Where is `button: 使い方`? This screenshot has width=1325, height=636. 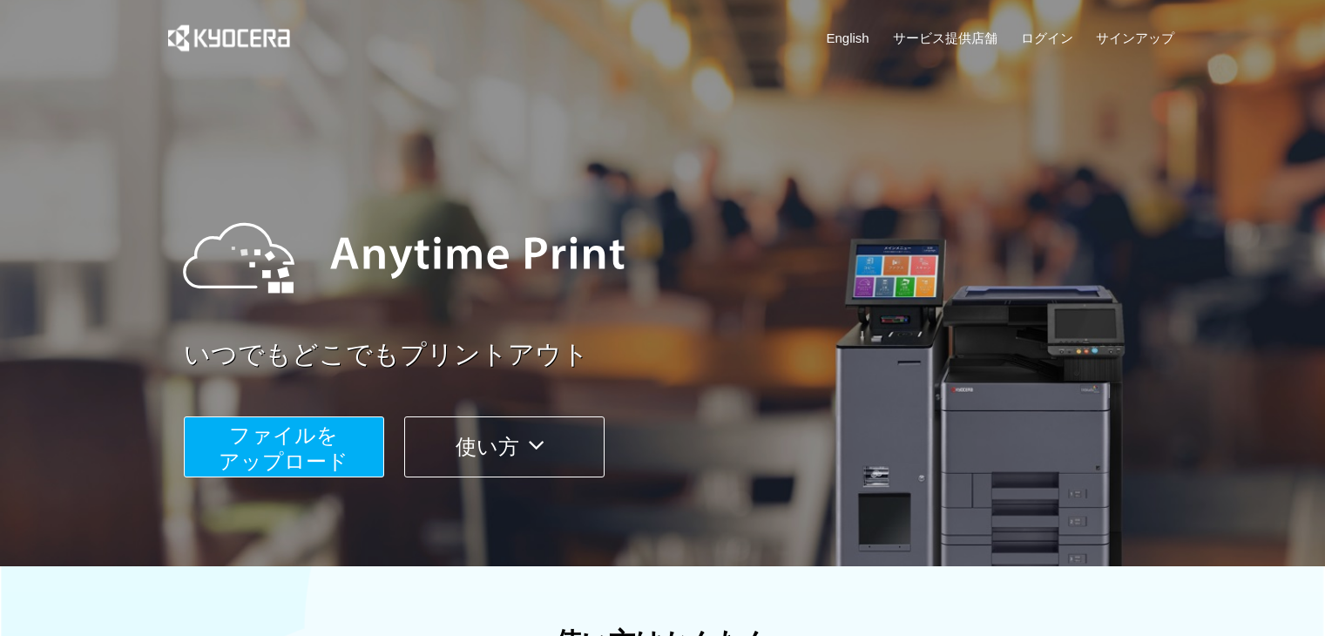
button: 使い方 is located at coordinates (504, 447).